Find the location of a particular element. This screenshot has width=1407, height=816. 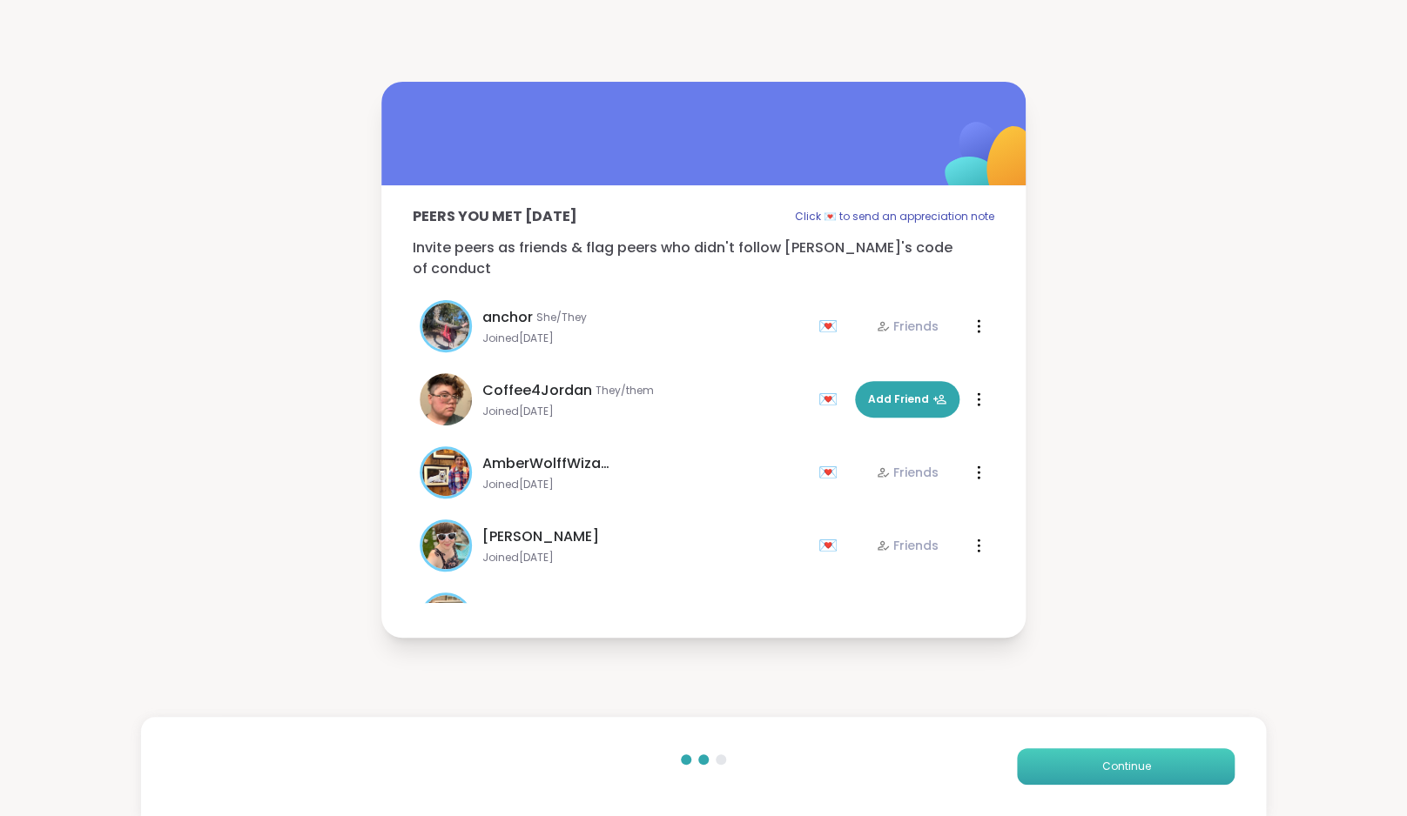

img: ShareWell Logomark is located at coordinates (990, 163).